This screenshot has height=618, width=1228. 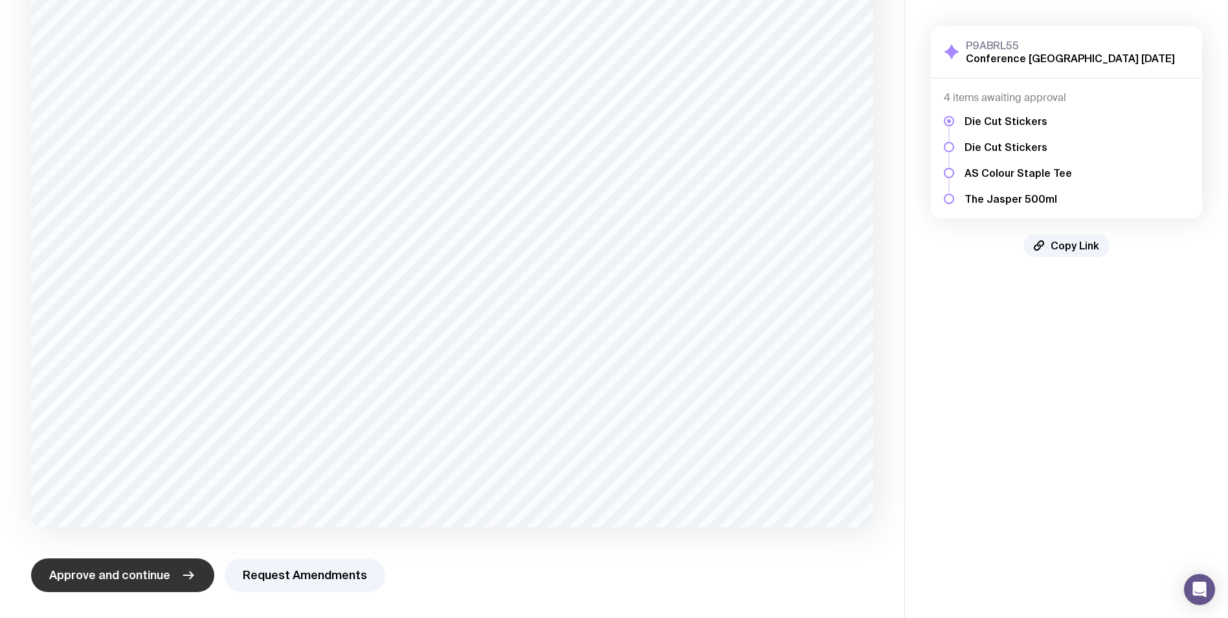 I want to click on span: Copy Link, so click(x=1075, y=245).